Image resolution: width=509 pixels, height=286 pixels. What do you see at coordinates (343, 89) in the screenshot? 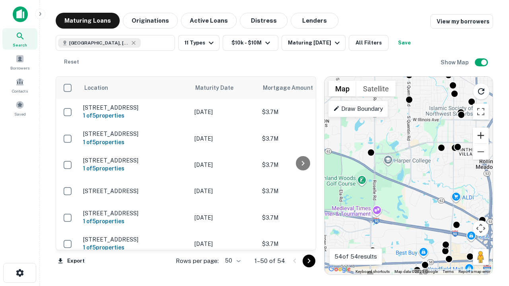
I see `button: Show street map` at bounding box center [343, 89].